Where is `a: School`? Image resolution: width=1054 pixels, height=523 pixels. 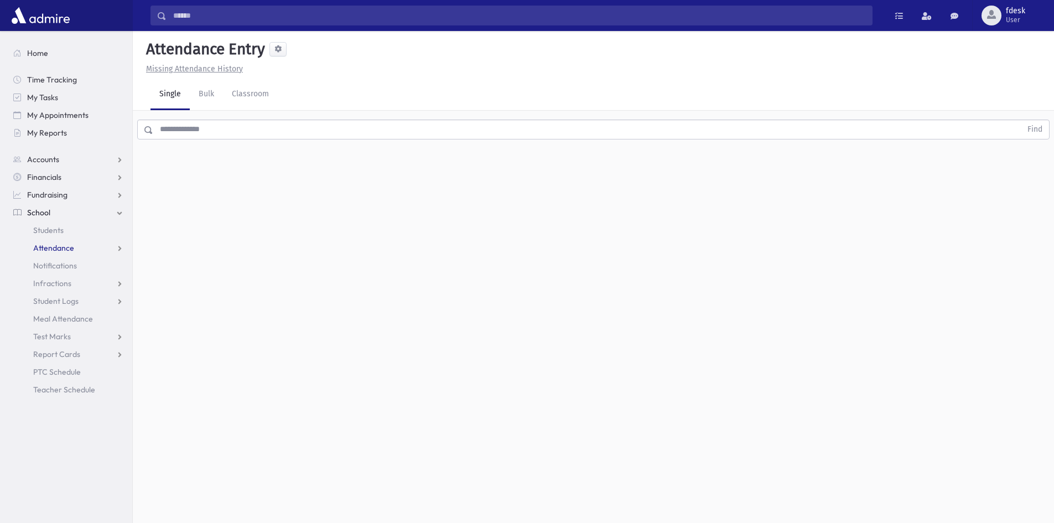 a: School is located at coordinates (68, 212).